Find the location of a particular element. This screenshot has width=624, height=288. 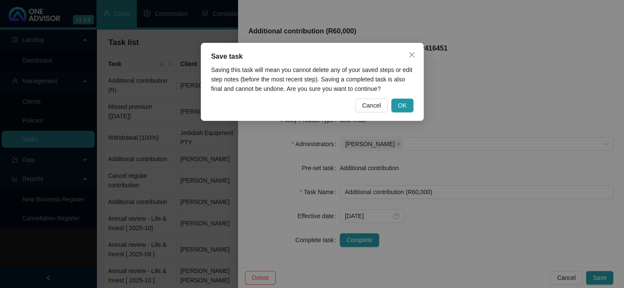

button: Cancel is located at coordinates (371, 106).